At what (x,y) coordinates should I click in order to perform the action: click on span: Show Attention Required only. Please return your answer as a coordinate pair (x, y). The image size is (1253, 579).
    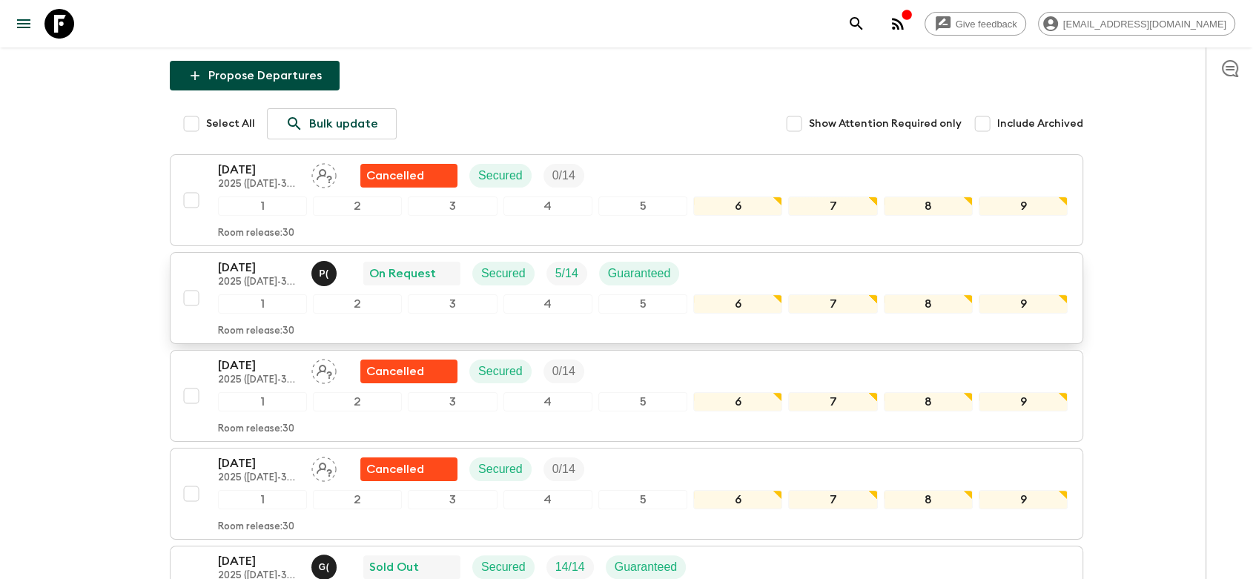
    Looking at the image, I should click on (885, 124).